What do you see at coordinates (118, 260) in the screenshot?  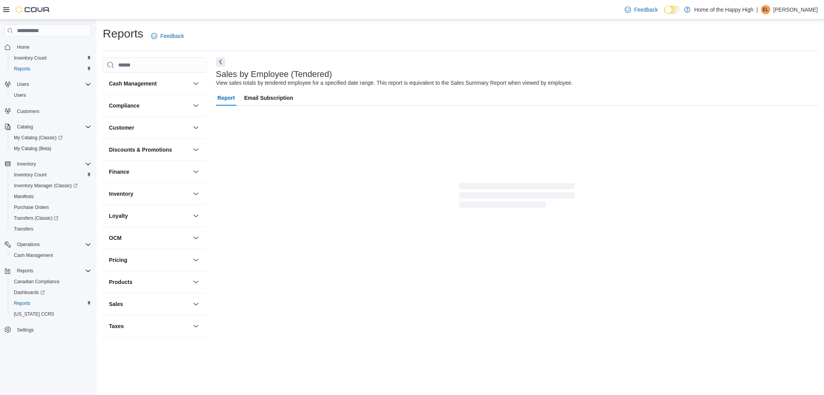 I see `h3: Pricing` at bounding box center [118, 260].